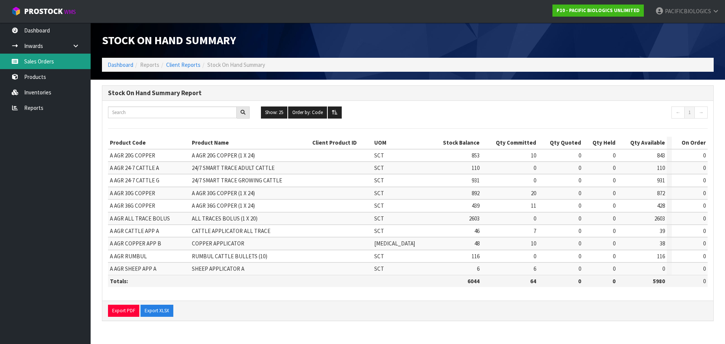 The image size is (725, 344). Describe the element at coordinates (560, 143) in the screenshot. I see `th: Qty Quoted` at that location.